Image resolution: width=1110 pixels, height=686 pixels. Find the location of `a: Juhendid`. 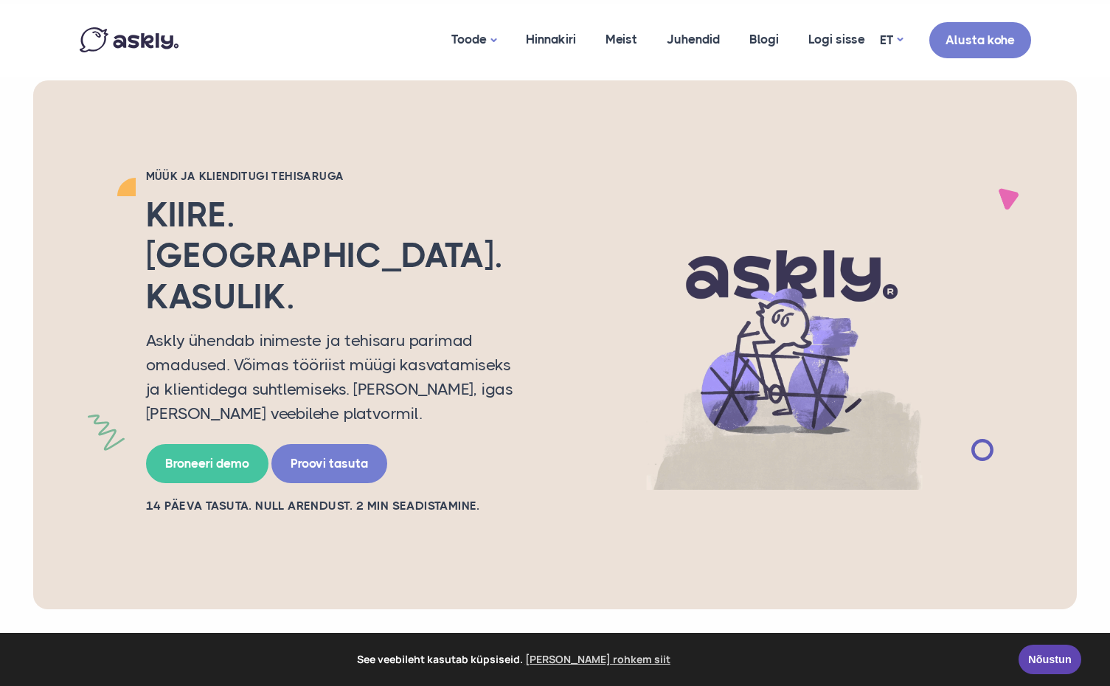

a: Juhendid is located at coordinates (693, 39).